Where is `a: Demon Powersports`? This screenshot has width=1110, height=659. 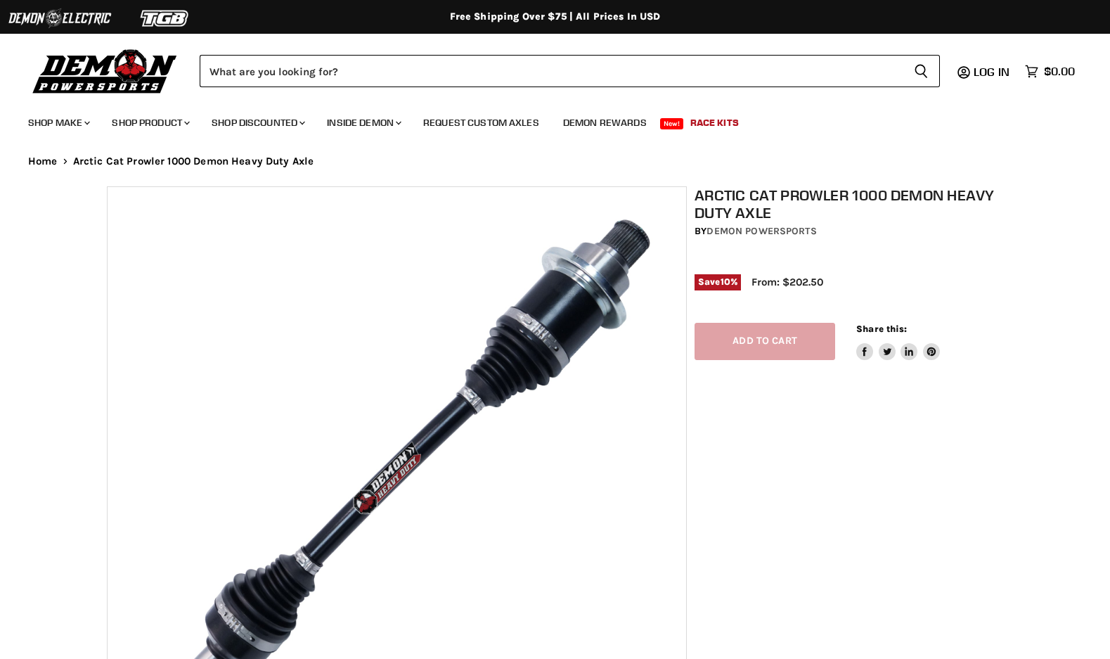
a: Demon Powersports is located at coordinates (762, 231).